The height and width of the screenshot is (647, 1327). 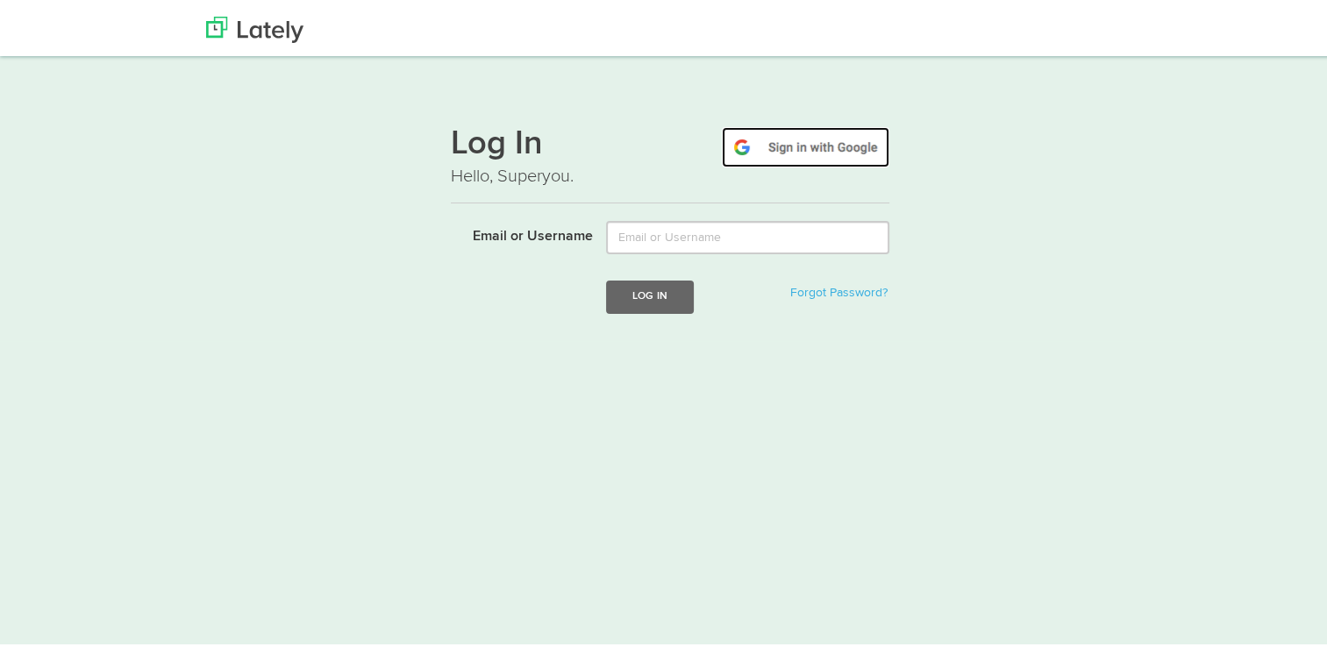 What do you see at coordinates (670, 173) in the screenshot?
I see `p: Hello, Superyou.` at bounding box center [670, 173].